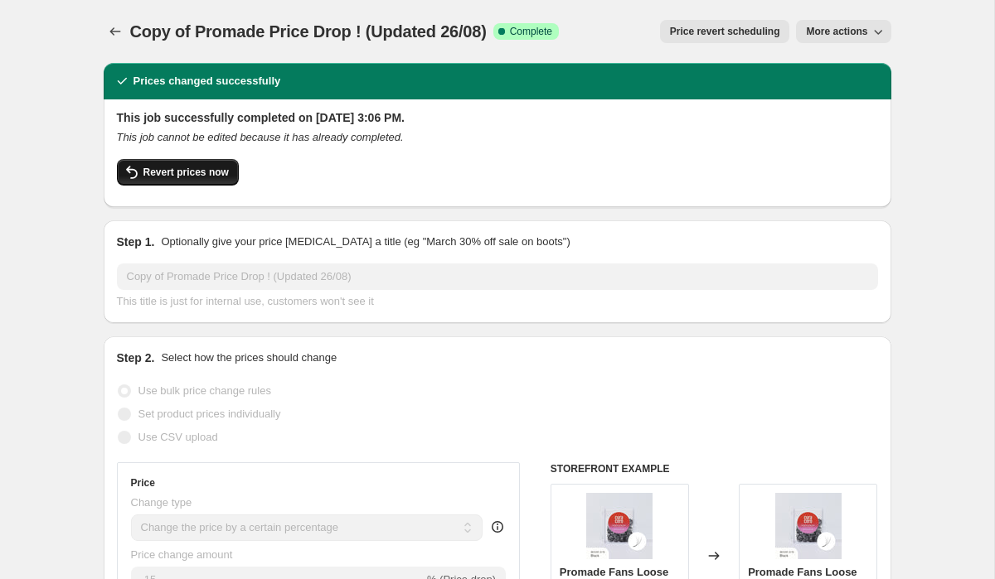 This screenshot has width=995, height=579. Describe the element at coordinates (182, 555) in the screenshot. I see `span: Price change amount` at that location.